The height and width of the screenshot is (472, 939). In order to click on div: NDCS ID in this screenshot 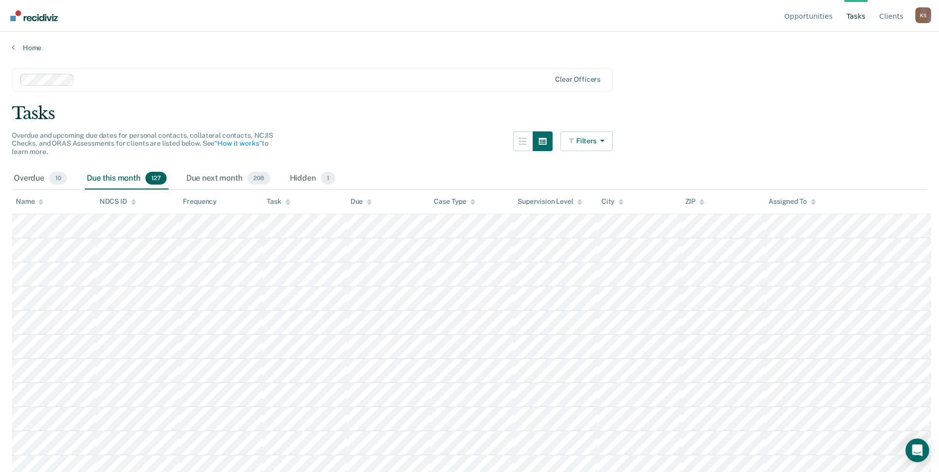, I will do `click(118, 202)`.